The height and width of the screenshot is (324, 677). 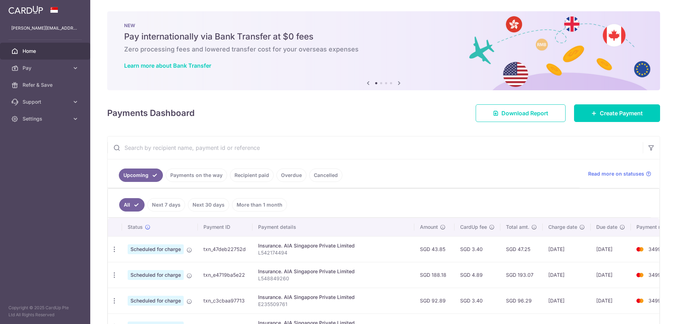 I want to click on td: SGD 92.89, so click(x=435, y=301).